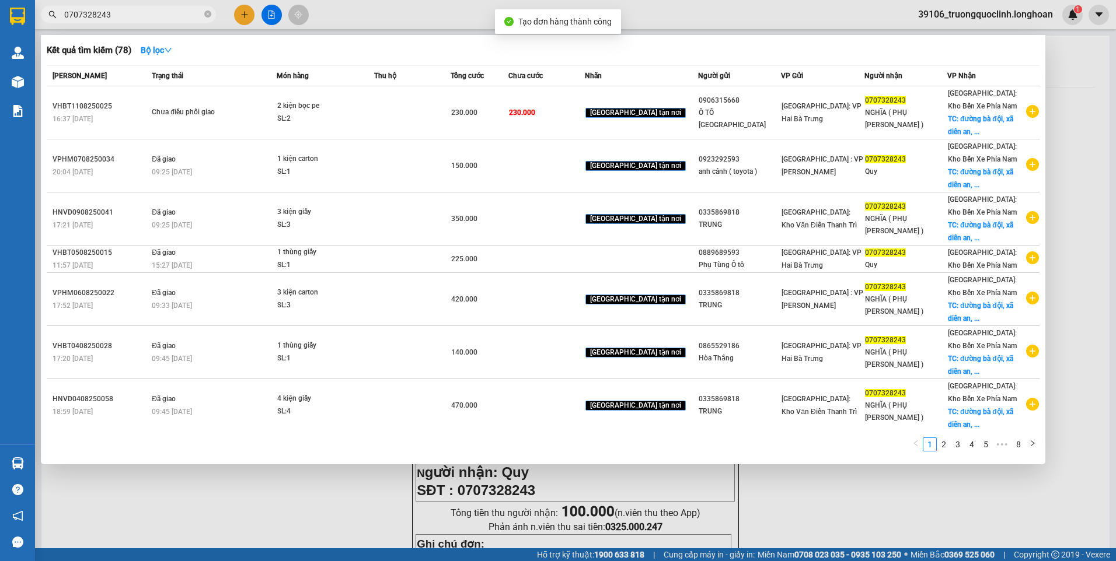 The height and width of the screenshot is (561, 1116). I want to click on a: 3, so click(958, 445).